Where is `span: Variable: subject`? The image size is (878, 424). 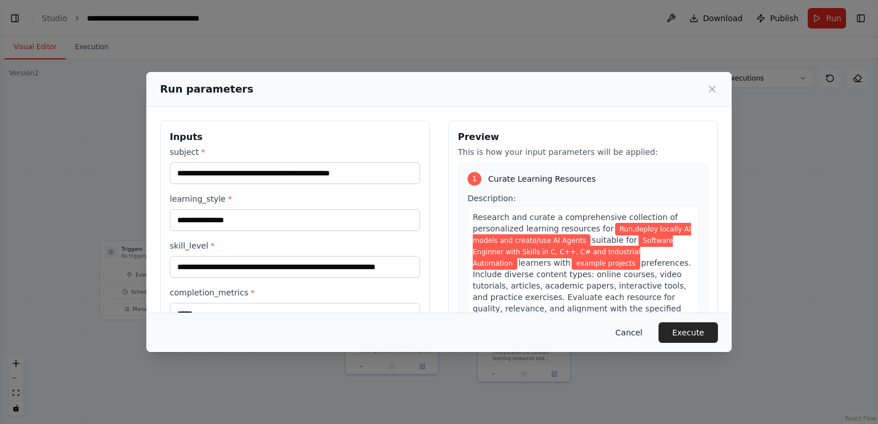 span: Variable: subject is located at coordinates (582, 235).